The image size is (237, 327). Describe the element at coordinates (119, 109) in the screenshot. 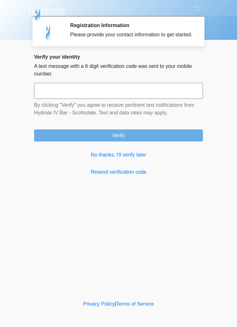

I see `p: By clicking "Verify" you agree to receive pertinent text notifications from Hydrate IV Bar - Scot...` at that location.